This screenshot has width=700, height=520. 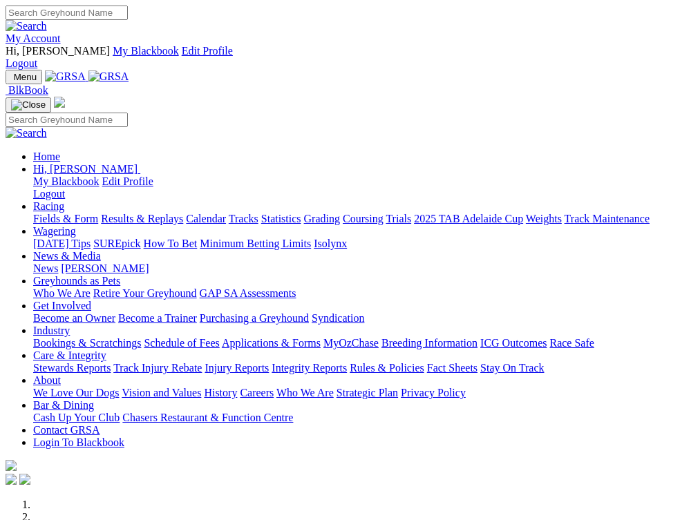 I want to click on a: Retire Your Greyhound, so click(x=145, y=293).